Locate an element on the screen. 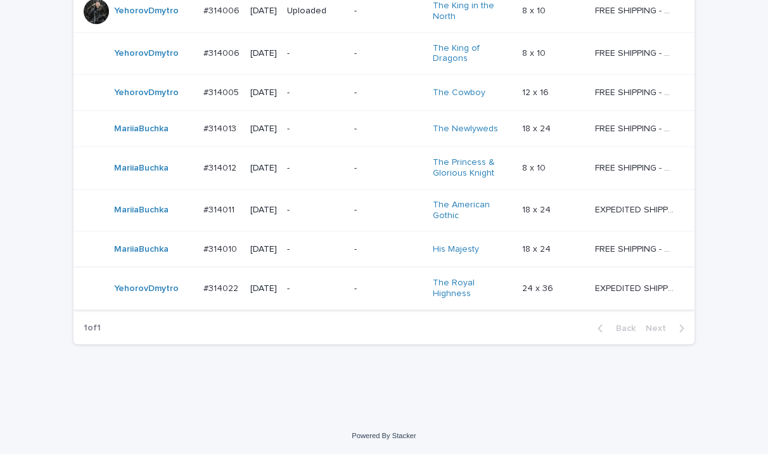 The image size is (768, 454). p: 24 x 36 is located at coordinates (538, 287).